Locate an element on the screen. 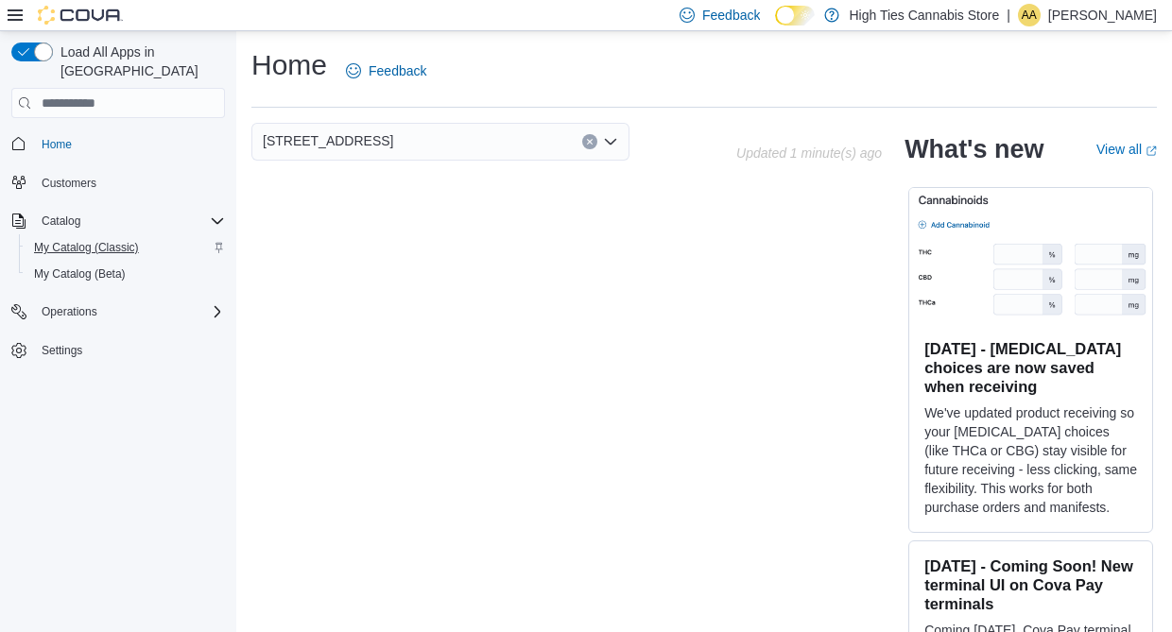 Image resolution: width=1172 pixels, height=632 pixels. a: Home is located at coordinates (57, 145).